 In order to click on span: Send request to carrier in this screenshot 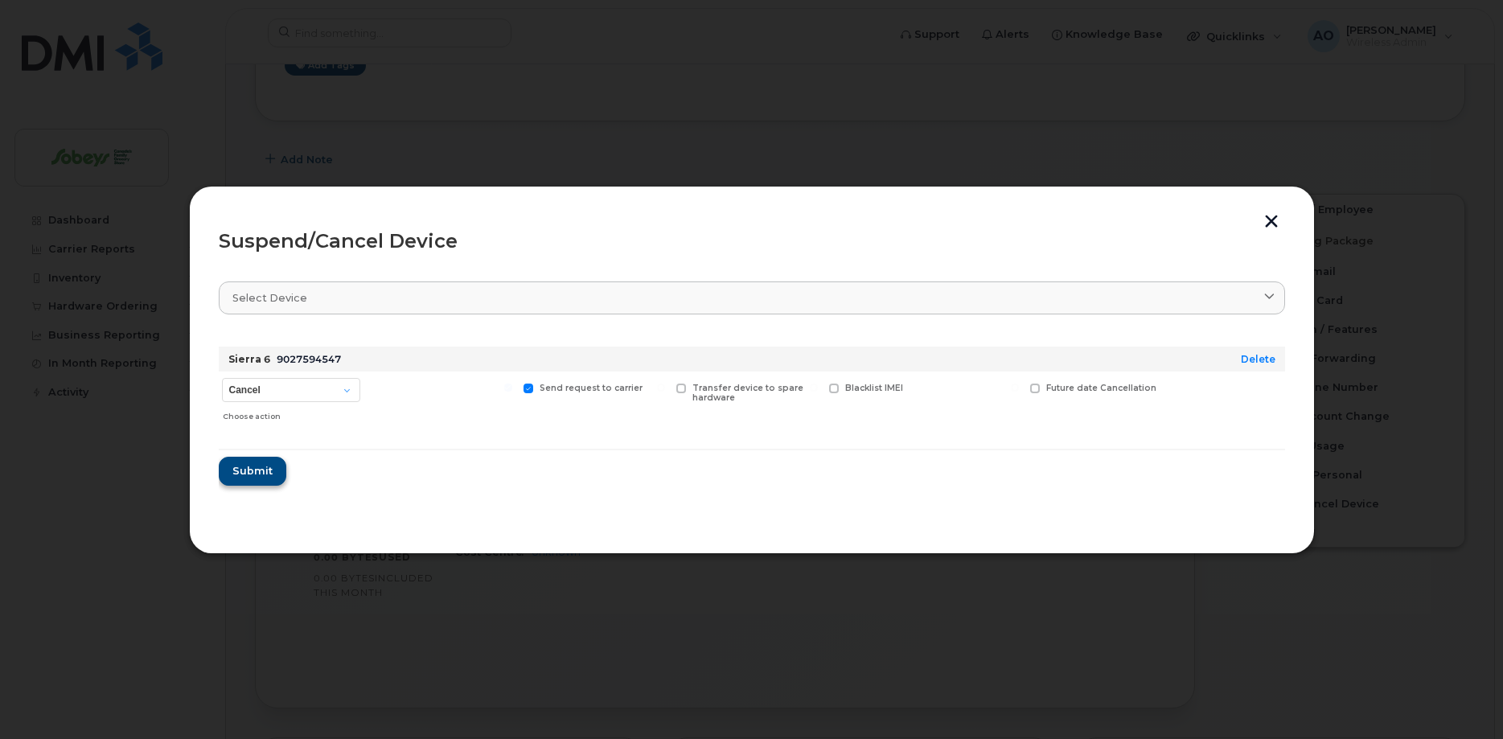, I will do `click(591, 387)`.